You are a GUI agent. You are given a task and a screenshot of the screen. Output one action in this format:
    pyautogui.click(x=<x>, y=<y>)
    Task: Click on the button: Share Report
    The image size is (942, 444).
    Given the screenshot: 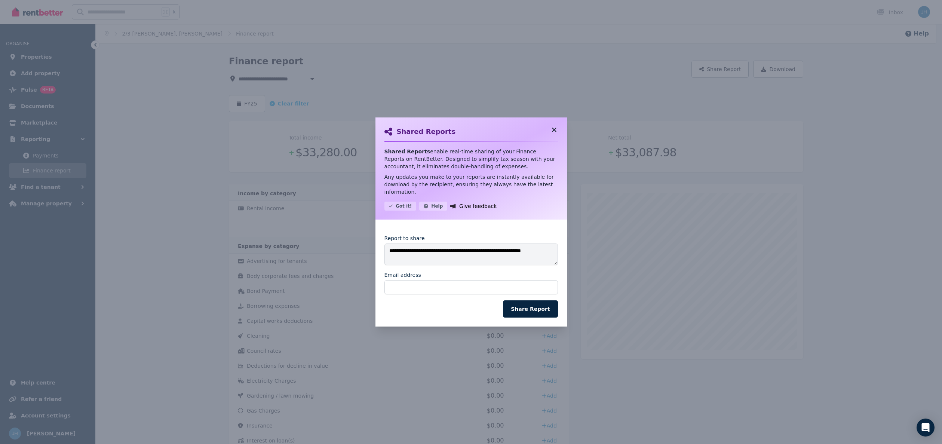 What is the action you would take?
    pyautogui.click(x=530, y=309)
    